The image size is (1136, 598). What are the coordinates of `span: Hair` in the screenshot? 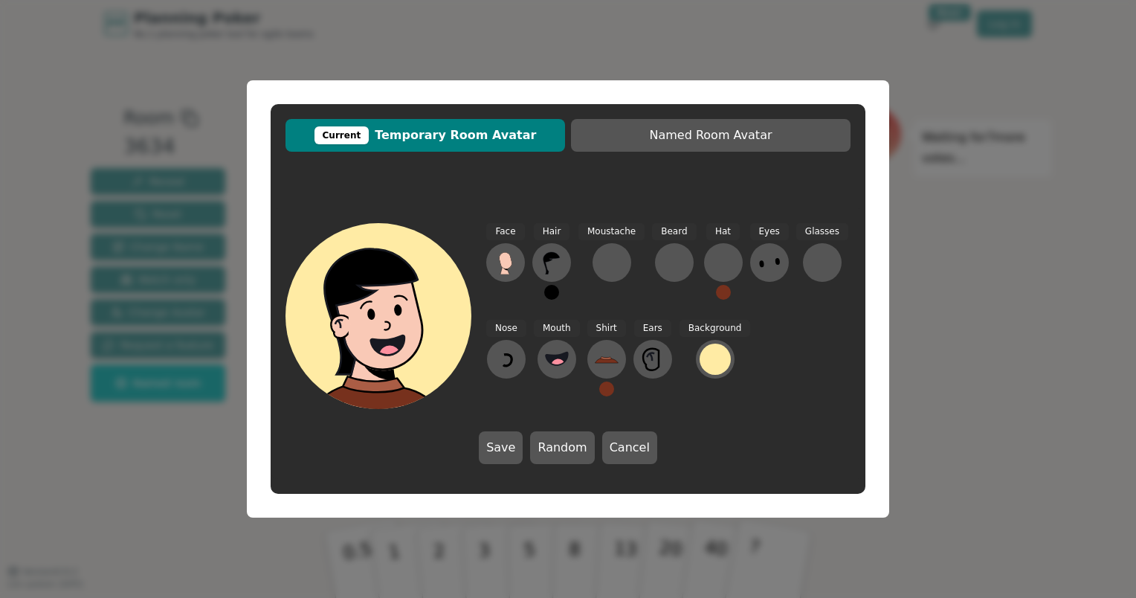 It's located at (552, 231).